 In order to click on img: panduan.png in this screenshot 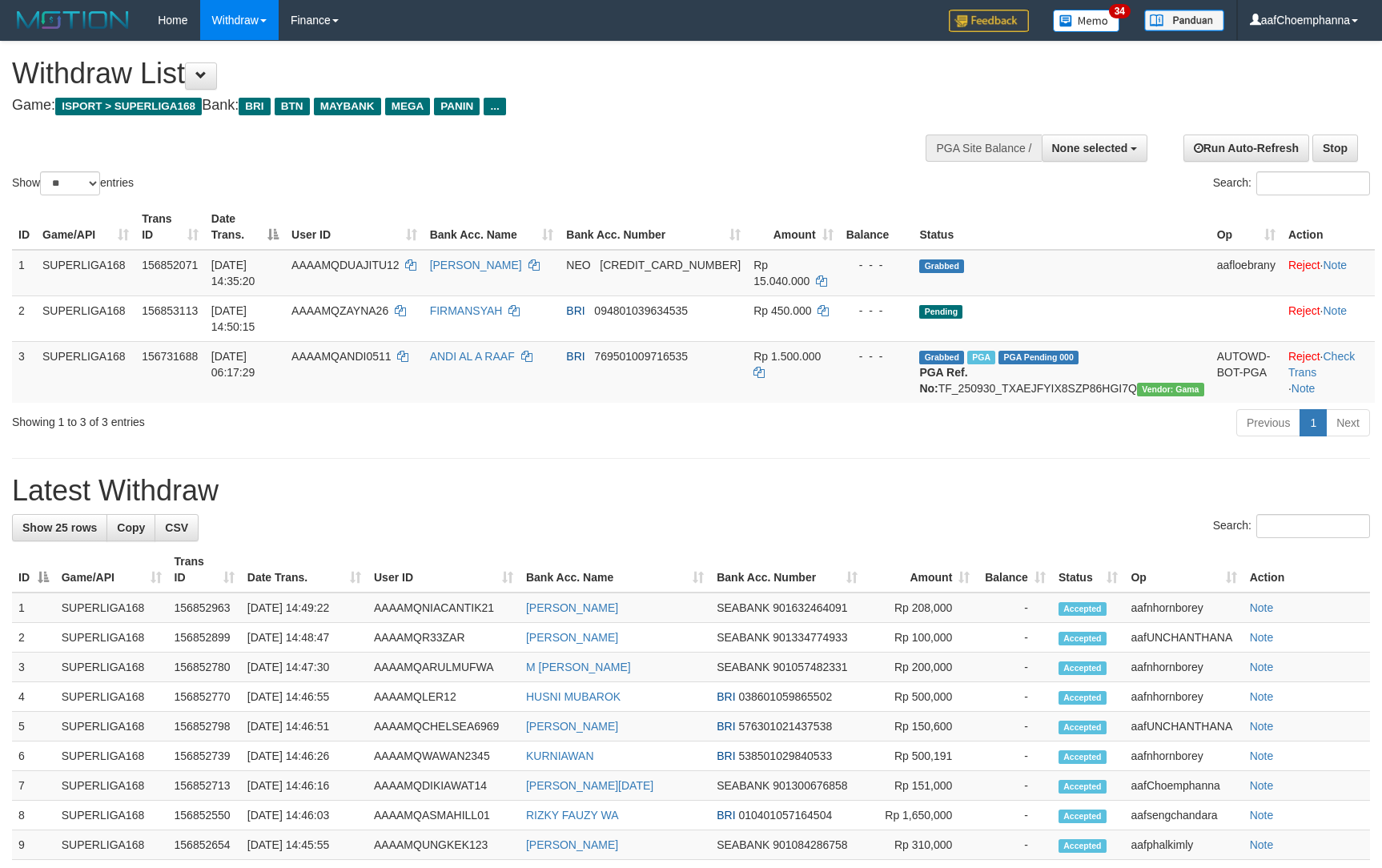, I will do `click(1184, 20)`.